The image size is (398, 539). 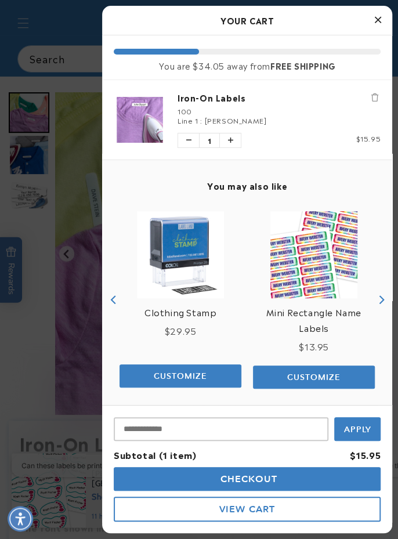 What do you see at coordinates (209, 140) in the screenshot?
I see `span: 1` at bounding box center [209, 140].